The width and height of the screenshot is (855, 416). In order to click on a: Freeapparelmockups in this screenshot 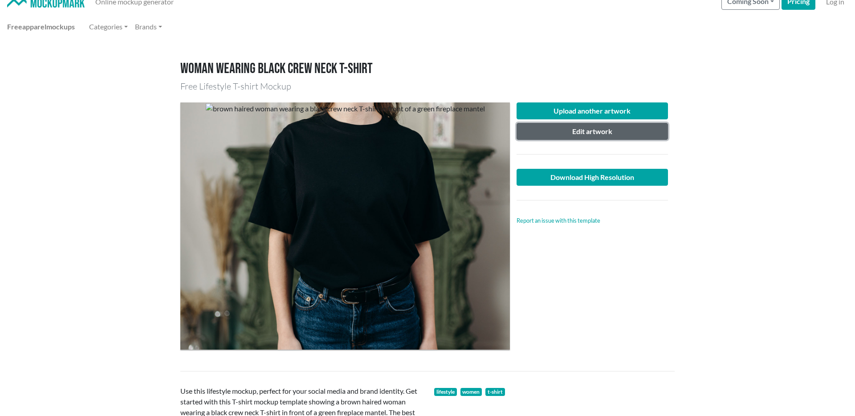, I will do `click(41, 27)`.